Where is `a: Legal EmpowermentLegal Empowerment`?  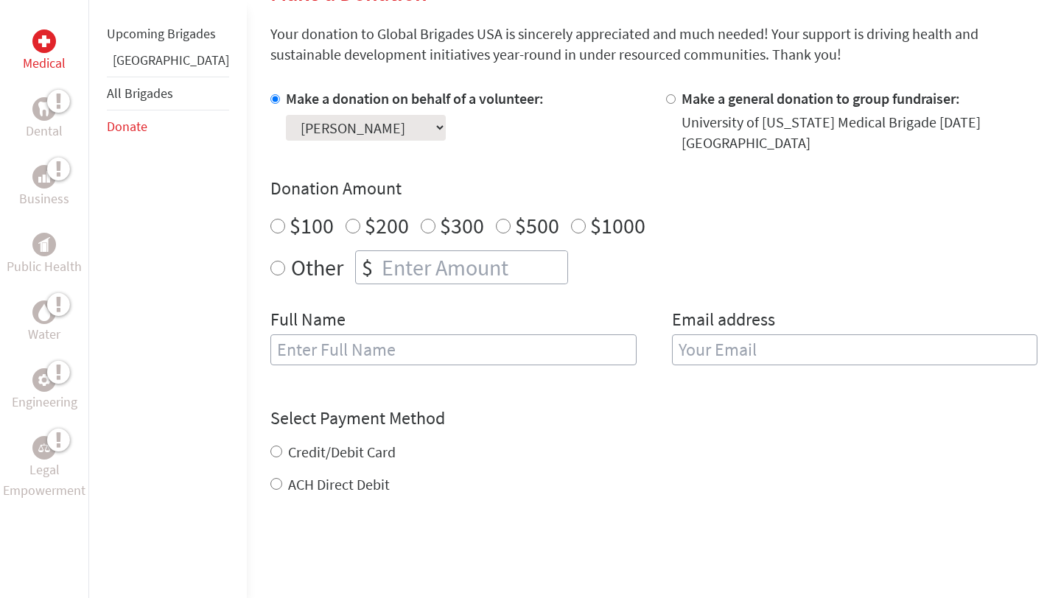 a: Legal EmpowermentLegal Empowerment is located at coordinates (44, 468).